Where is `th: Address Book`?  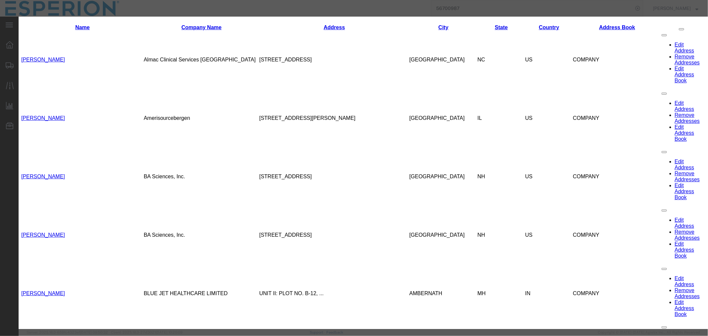
th: Address Book is located at coordinates (598, 11).